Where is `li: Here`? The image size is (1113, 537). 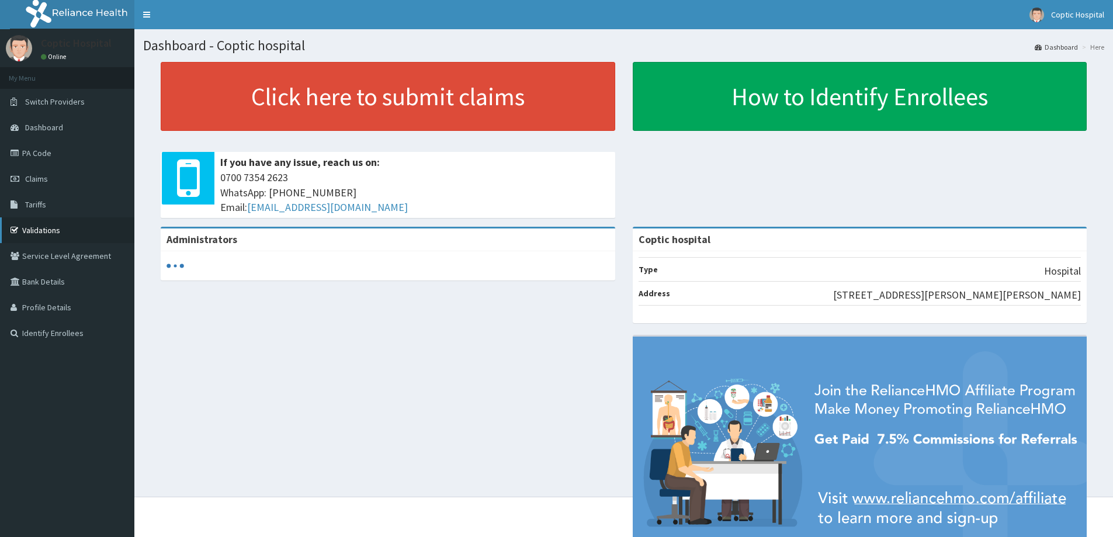
li: Here is located at coordinates (1092, 47).